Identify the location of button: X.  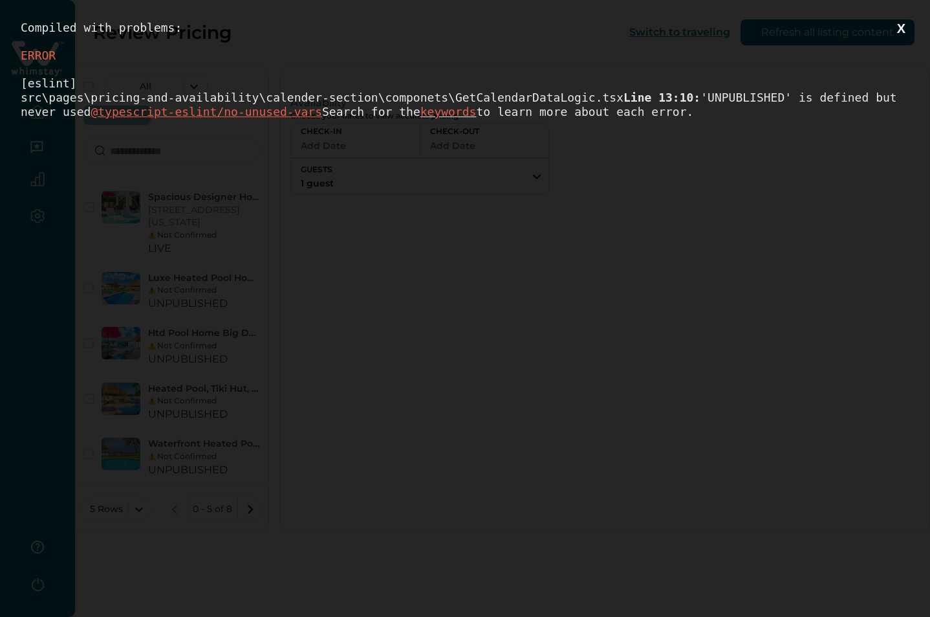
(901, 28).